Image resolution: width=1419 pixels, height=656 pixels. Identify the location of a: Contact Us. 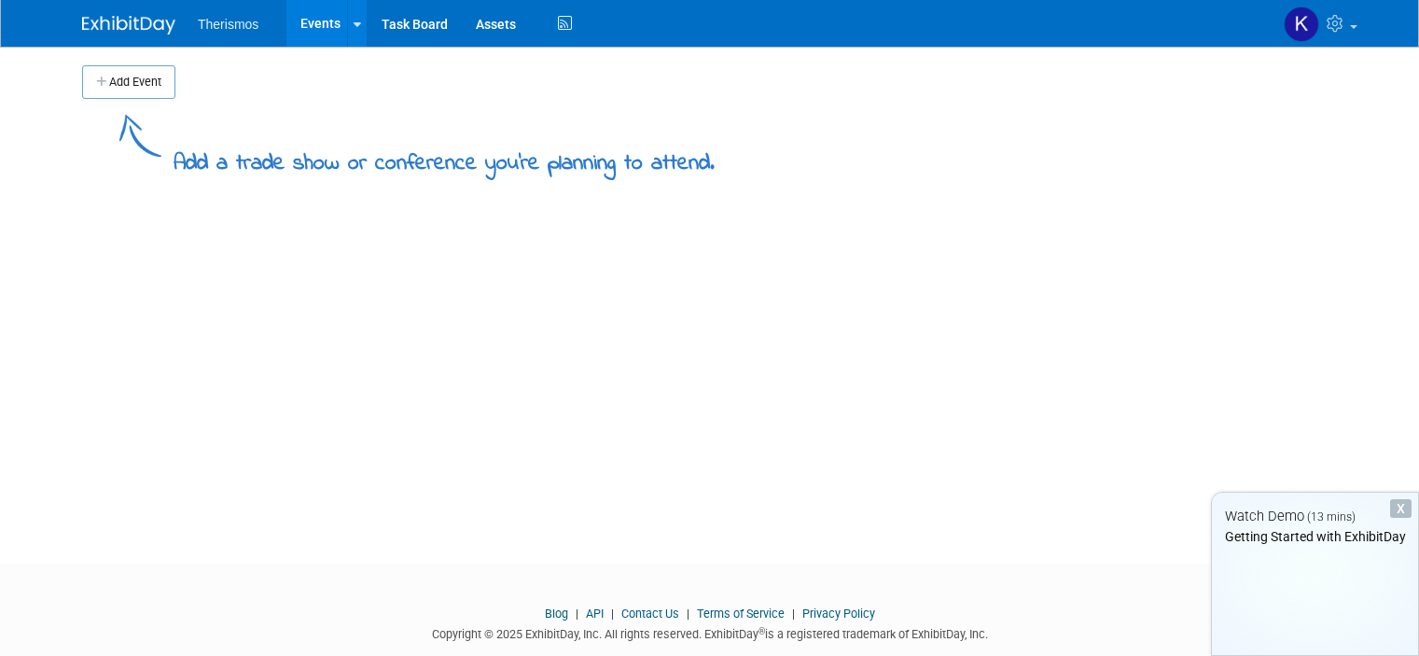
(650, 613).